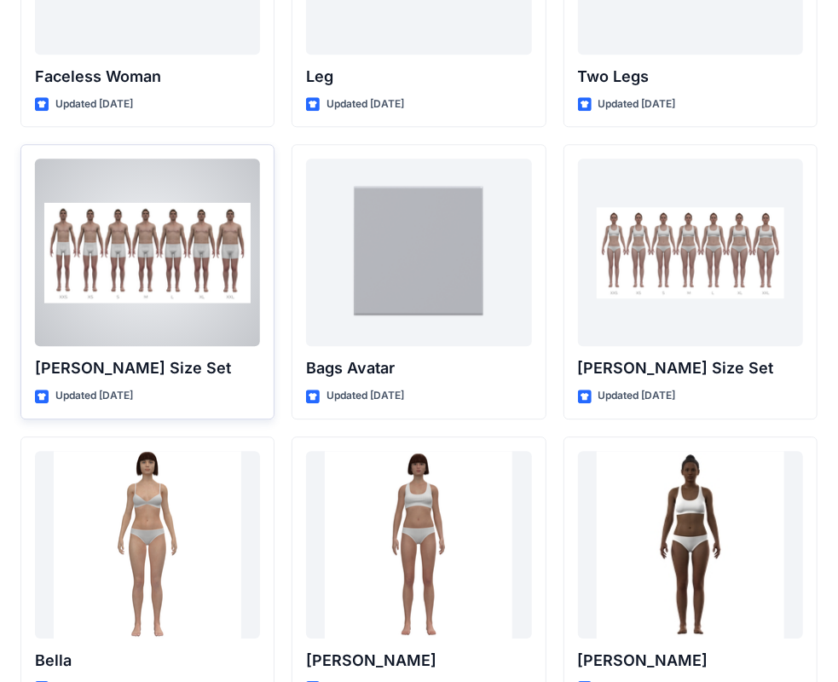  What do you see at coordinates (691, 252) in the screenshot?
I see `a: Olivia Size Set` at bounding box center [691, 252].